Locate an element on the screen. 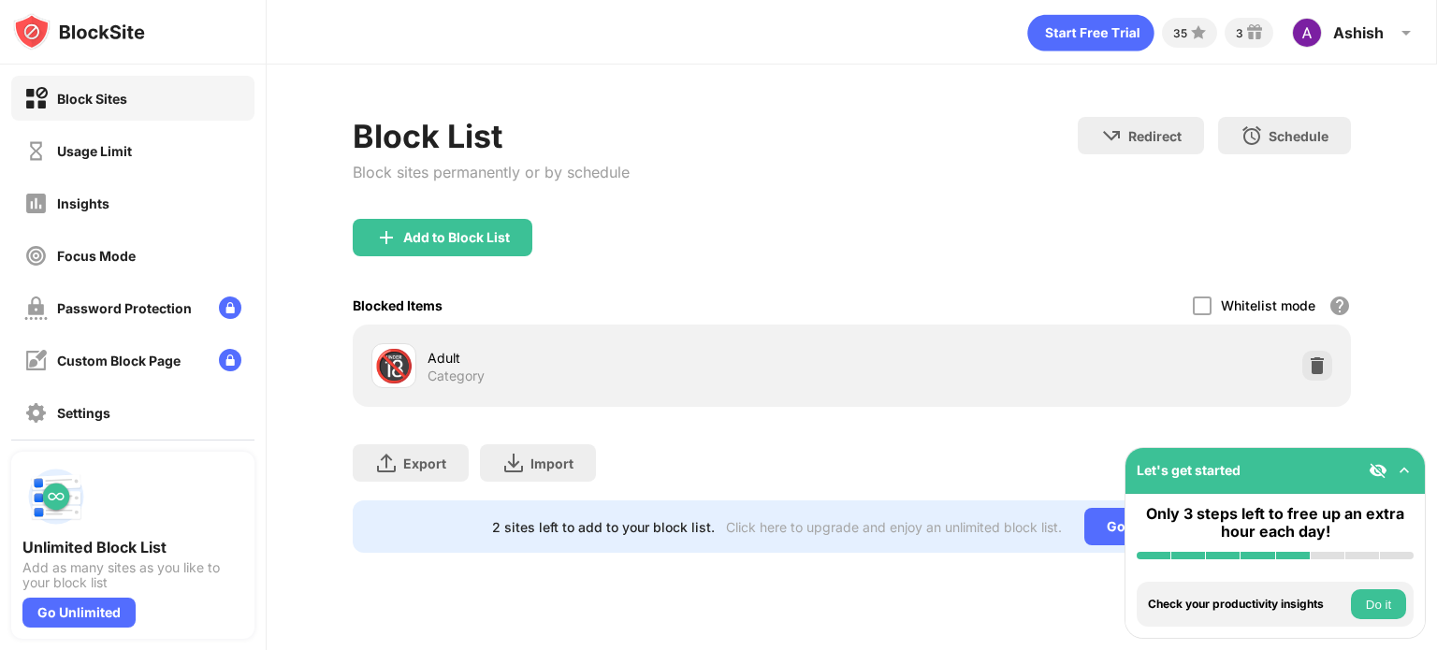  div: Usage Limit is located at coordinates (95, 151).